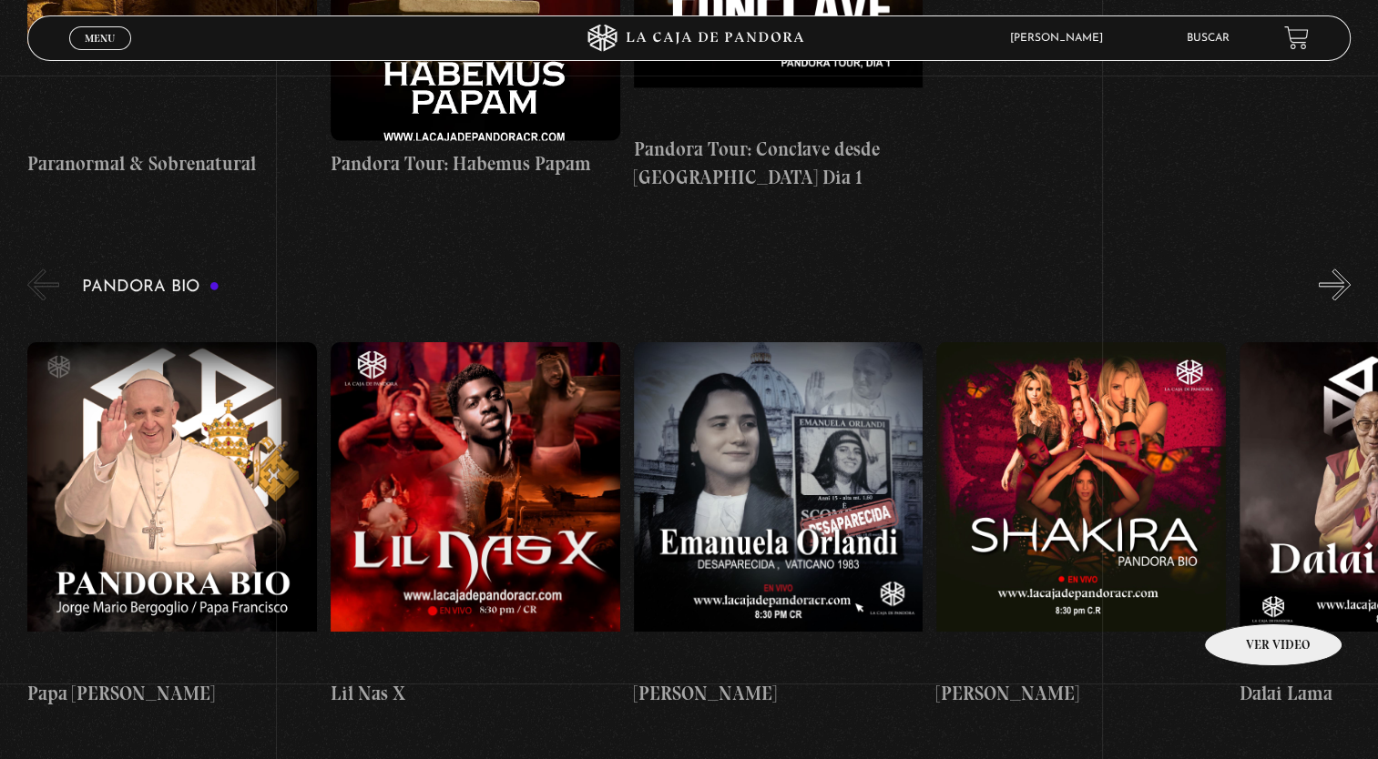  What do you see at coordinates (43, 284) in the screenshot?
I see `button: Previous` at bounding box center [43, 284].